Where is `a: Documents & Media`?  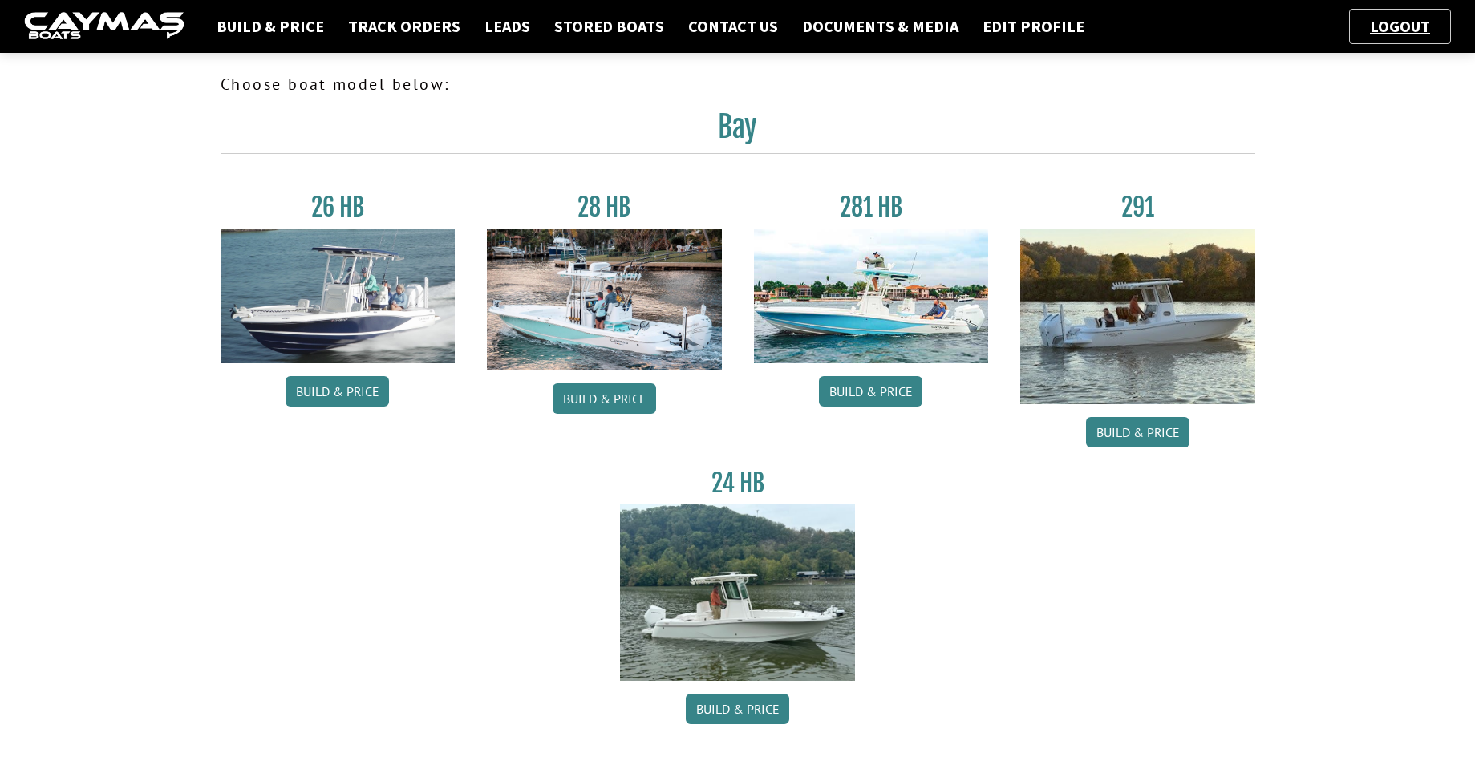 a: Documents & Media is located at coordinates (880, 26).